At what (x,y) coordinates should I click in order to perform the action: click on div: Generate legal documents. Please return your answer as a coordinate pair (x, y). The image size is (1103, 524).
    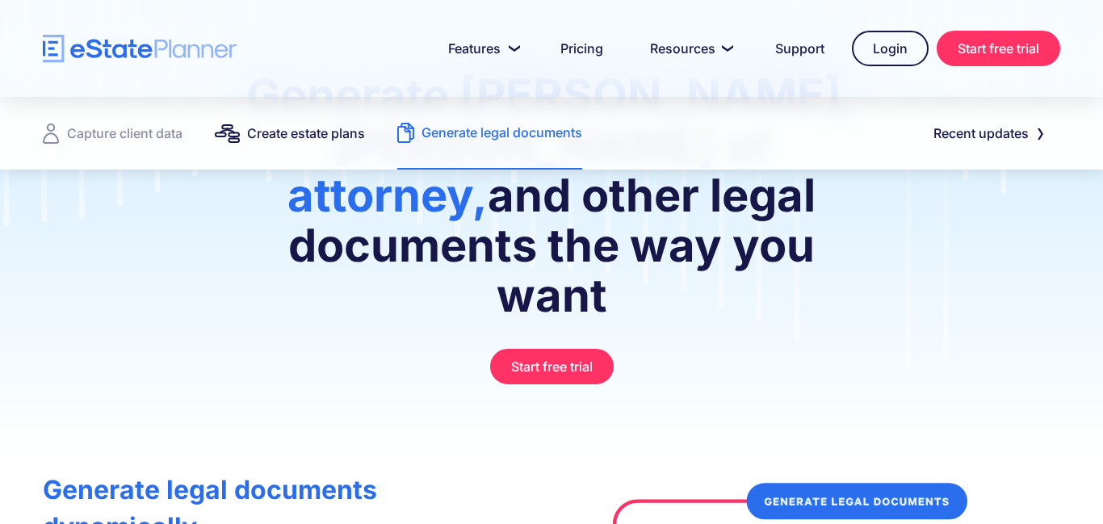
    Looking at the image, I should click on (501, 132).